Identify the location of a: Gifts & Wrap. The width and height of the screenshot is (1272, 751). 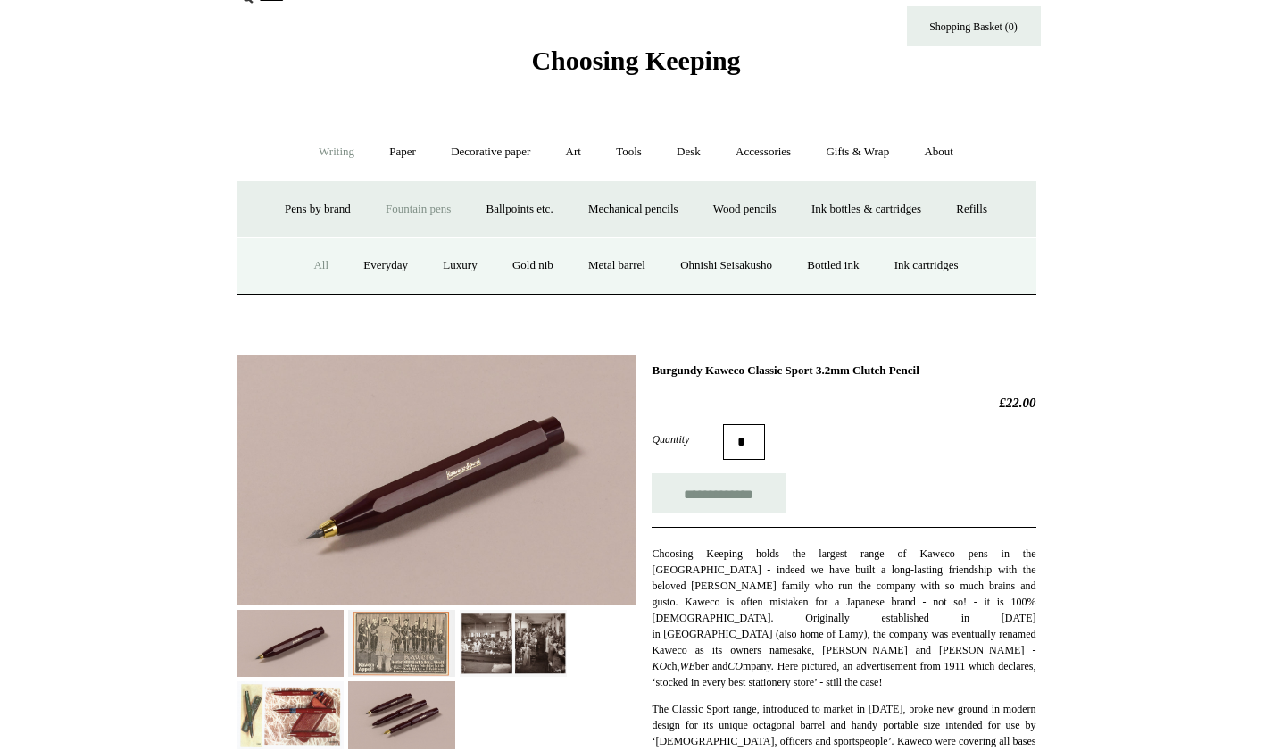
(857, 152).